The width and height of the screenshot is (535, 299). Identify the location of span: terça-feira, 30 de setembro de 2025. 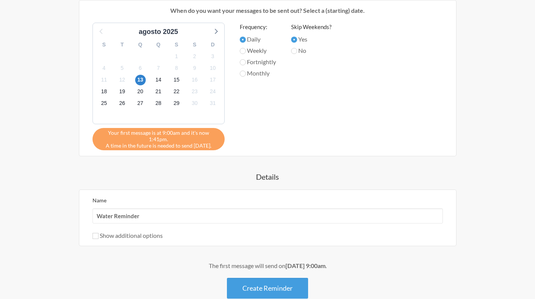
(195, 104).